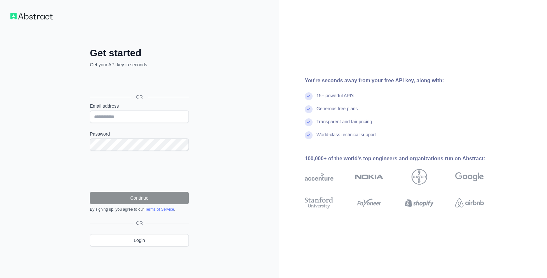  What do you see at coordinates (139, 106) in the screenshot?
I see `label: Email address` at bounding box center [139, 106].